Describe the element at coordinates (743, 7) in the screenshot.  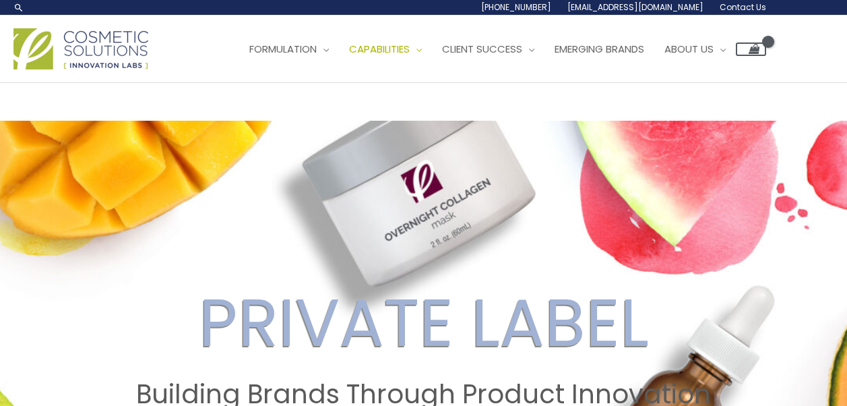
I see `span: Contact Us` at that location.